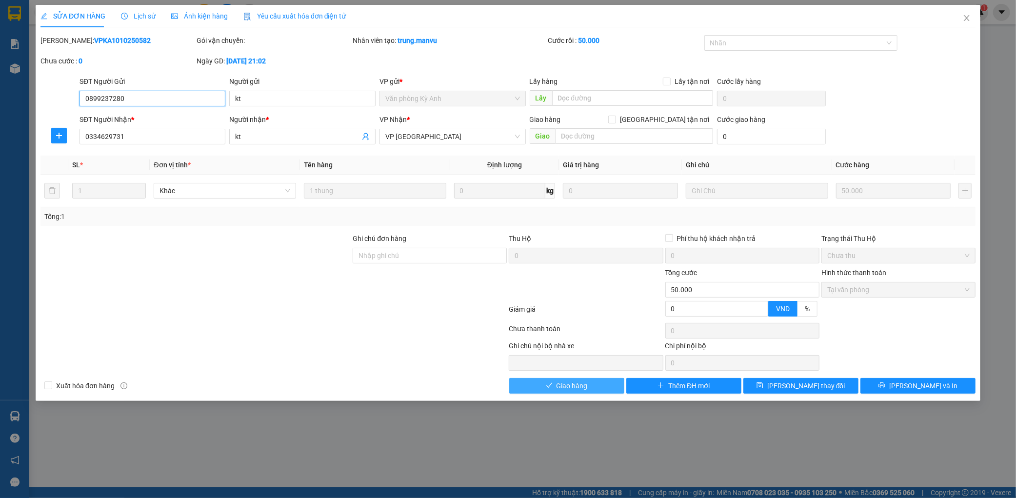 Image resolution: width=1016 pixels, height=498 pixels. Describe the element at coordinates (295, 16) in the screenshot. I see `span: Yêu cầu xuất hóa đơn điện tử` at that location.